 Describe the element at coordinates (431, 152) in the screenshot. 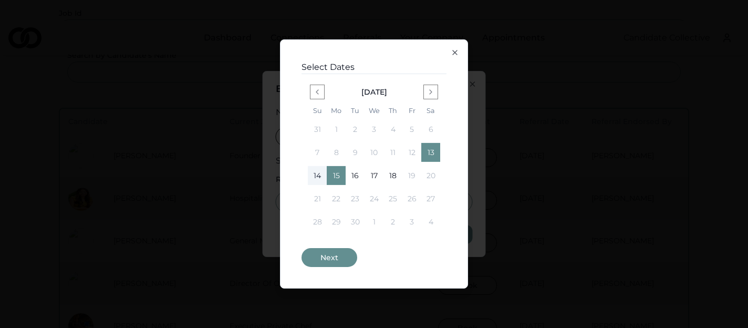

I see `button: 13` at that location.